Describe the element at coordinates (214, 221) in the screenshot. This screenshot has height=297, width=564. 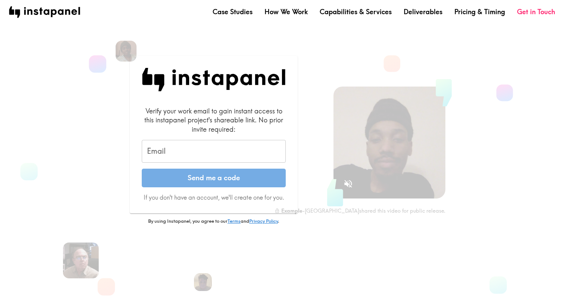
I see `p: By using Instapanel, you agree to our and .` at that location.